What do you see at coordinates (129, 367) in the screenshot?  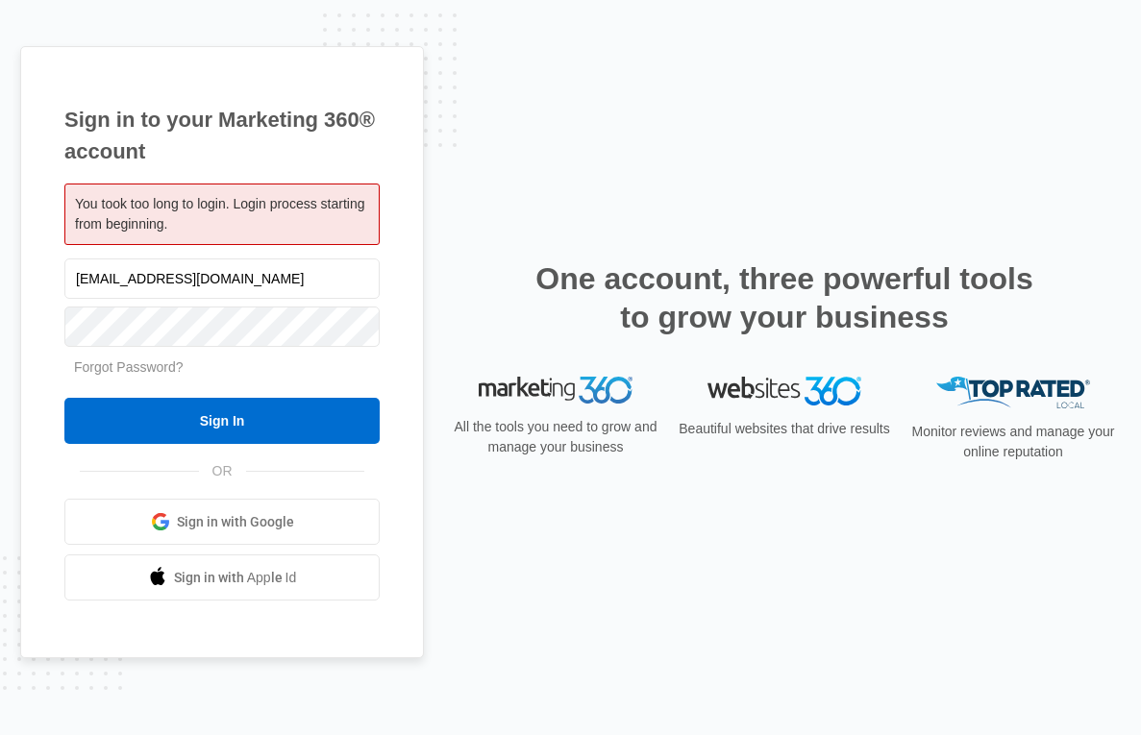 I see `a: Forgot Password?` at bounding box center [129, 367].